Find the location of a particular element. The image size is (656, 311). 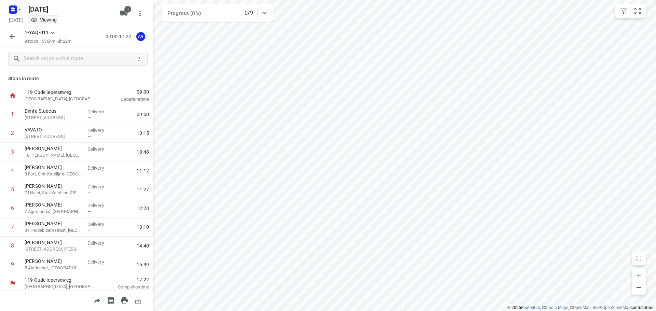

p: 7 Uilelei, Sint-Katelijne-Waver is located at coordinates (53, 193).